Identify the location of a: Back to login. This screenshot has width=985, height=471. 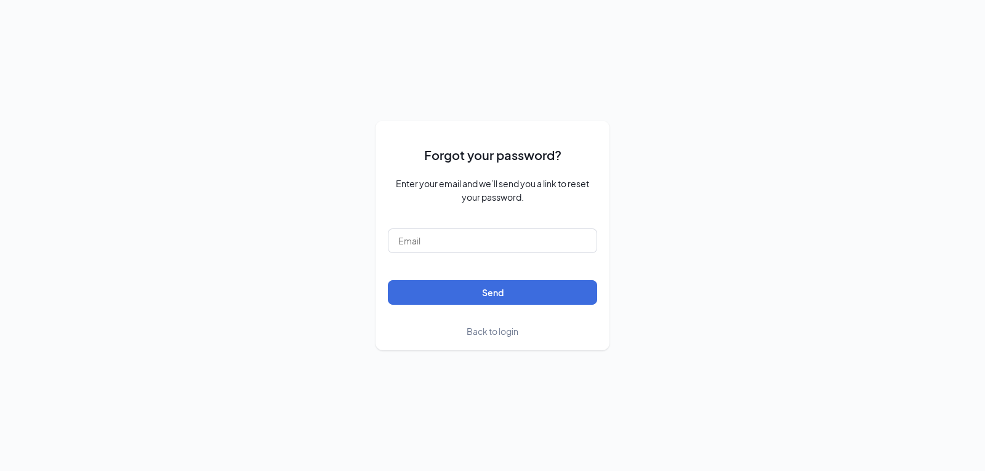
(492, 331).